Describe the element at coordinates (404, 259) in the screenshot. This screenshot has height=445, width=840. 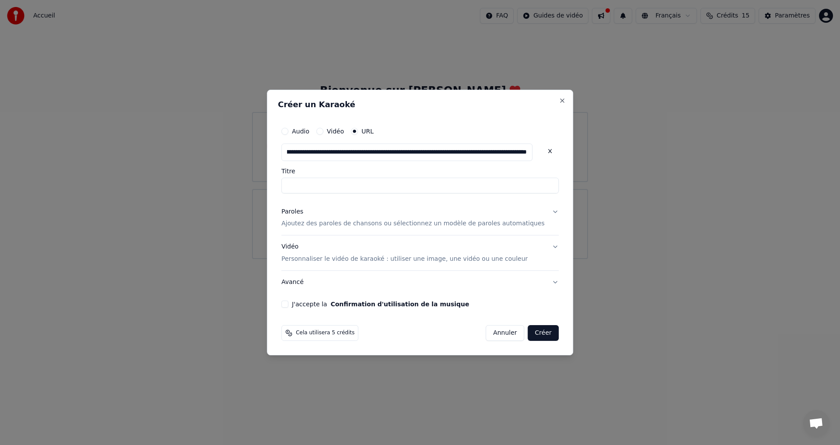
I see `p: Personnaliser le vidéo de karaoké : utiliser une image, une vidéo ou une couleur` at that location.